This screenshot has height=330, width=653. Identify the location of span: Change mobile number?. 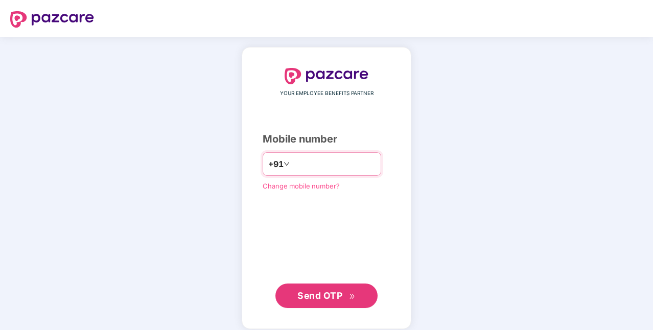
(301, 186).